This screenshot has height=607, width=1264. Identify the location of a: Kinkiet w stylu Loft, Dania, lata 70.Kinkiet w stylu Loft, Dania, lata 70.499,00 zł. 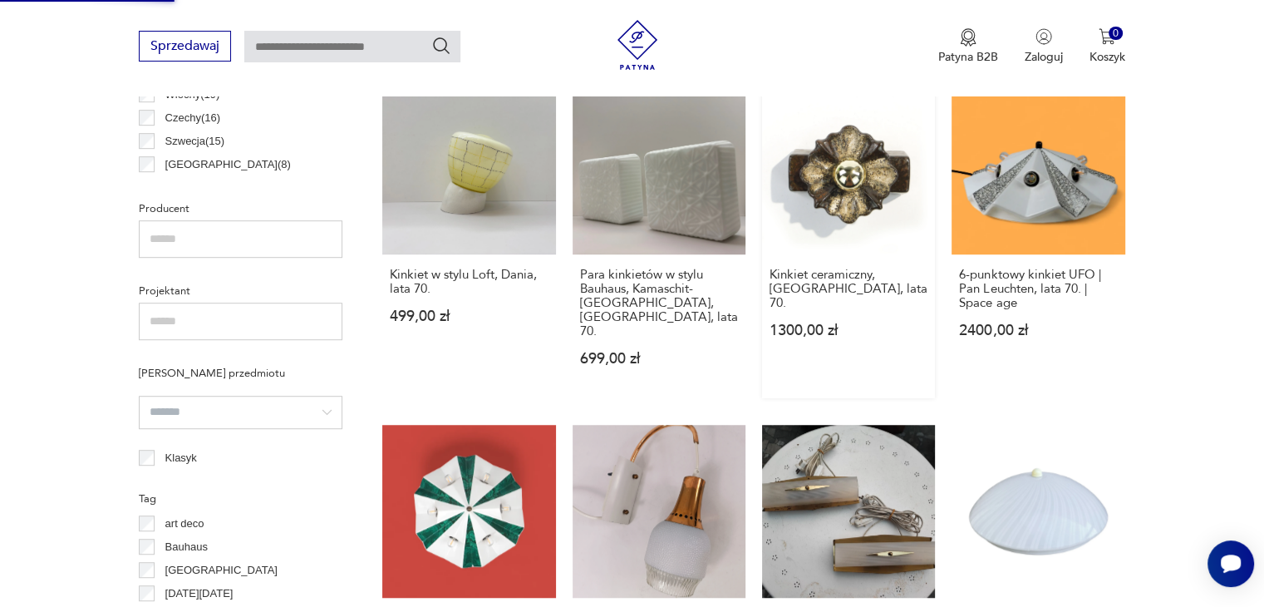
(469, 238).